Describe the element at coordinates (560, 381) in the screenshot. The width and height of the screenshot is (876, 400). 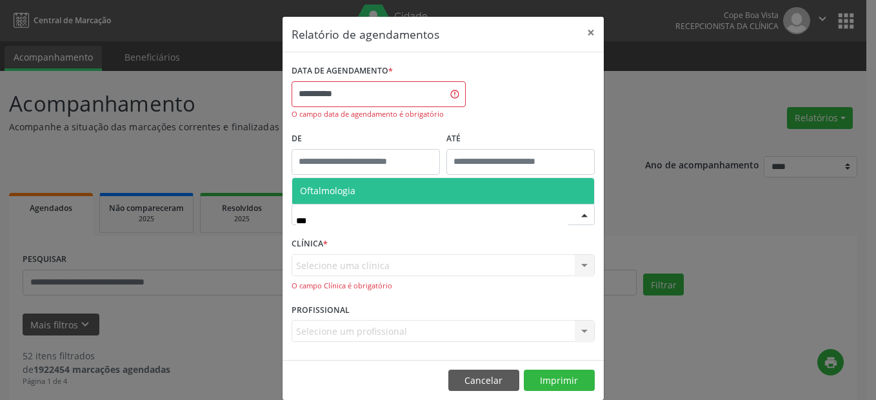
I see `button: Imprimir` at that location.